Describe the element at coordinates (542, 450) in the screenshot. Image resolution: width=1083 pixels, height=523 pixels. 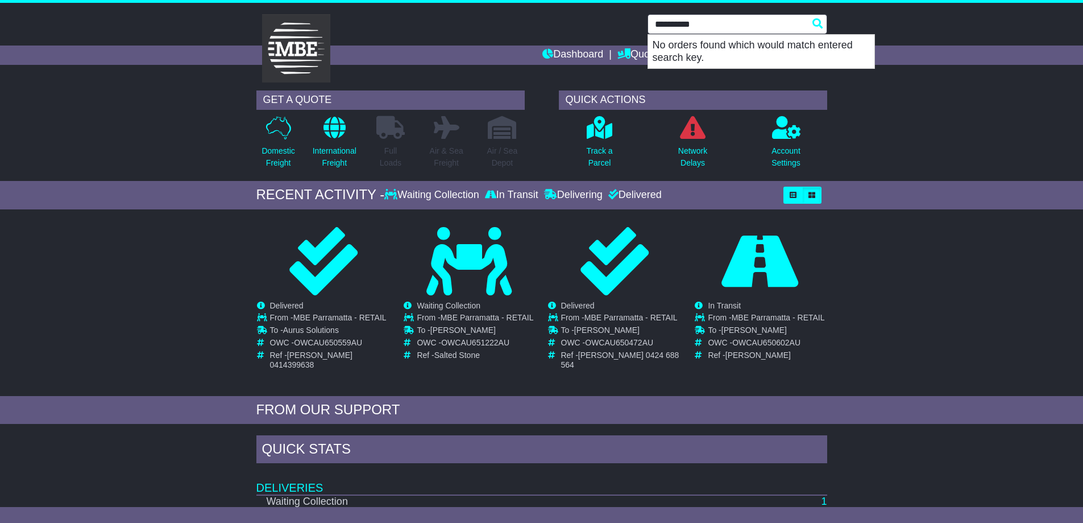
I see `div: Quick Stats` at that location.